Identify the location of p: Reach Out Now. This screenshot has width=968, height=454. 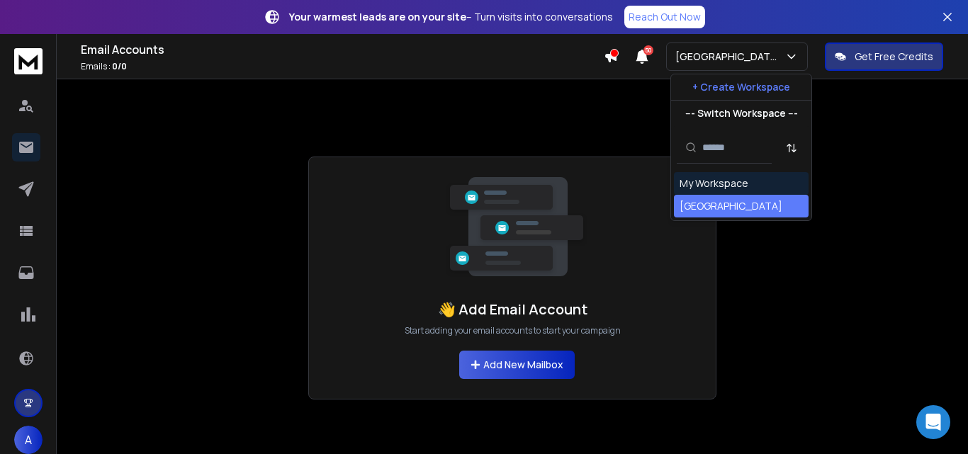
(665, 17).